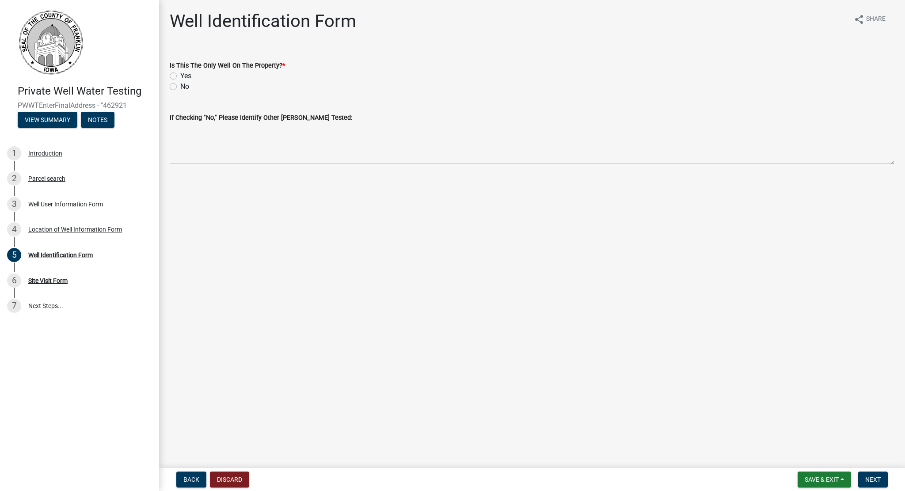  I want to click on button: Discard, so click(229, 479).